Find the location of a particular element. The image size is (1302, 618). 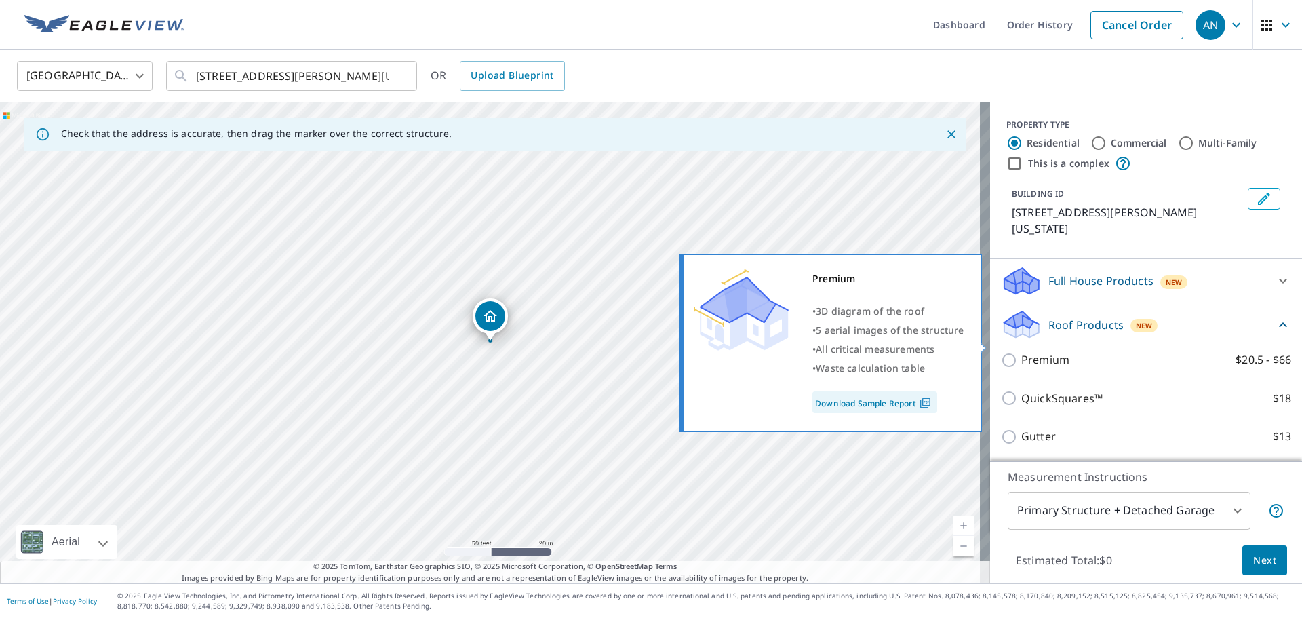

a: Cancel Order is located at coordinates (1136, 25).